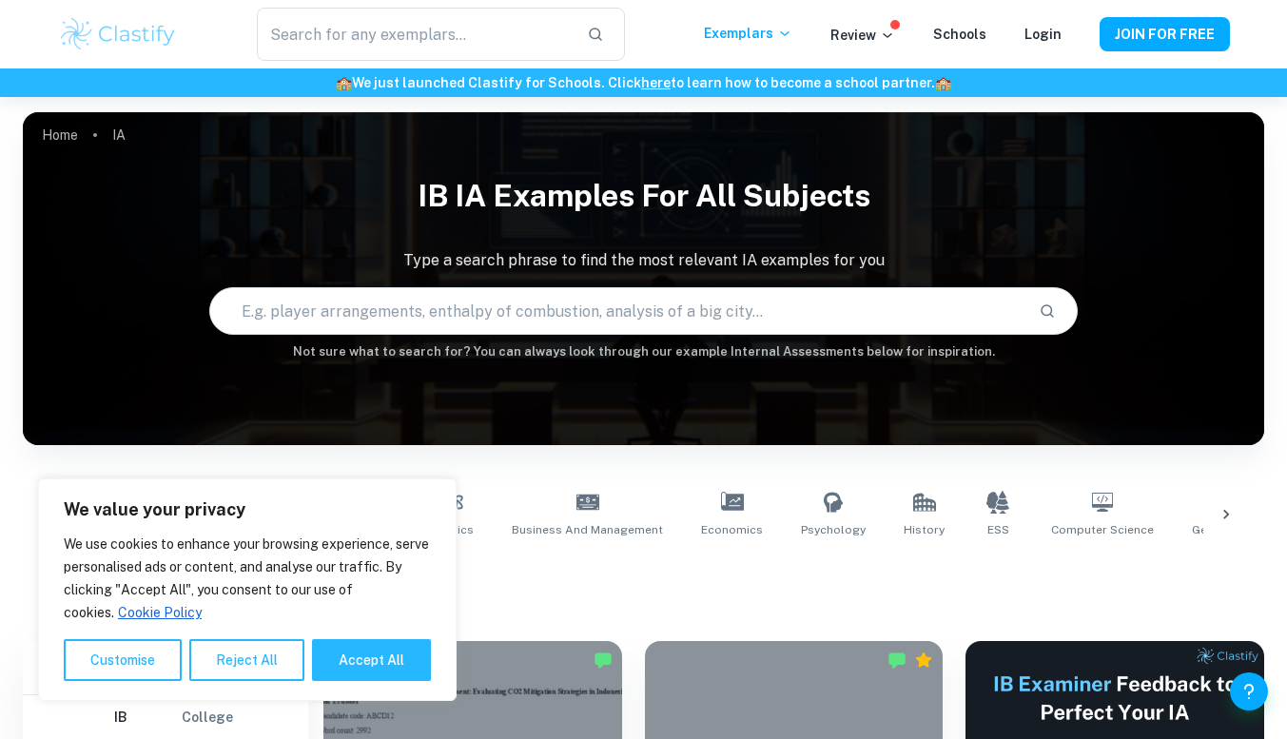 The height and width of the screenshot is (739, 1287). Describe the element at coordinates (1165, 34) in the screenshot. I see `button: JOIN FOR FREE` at that location.